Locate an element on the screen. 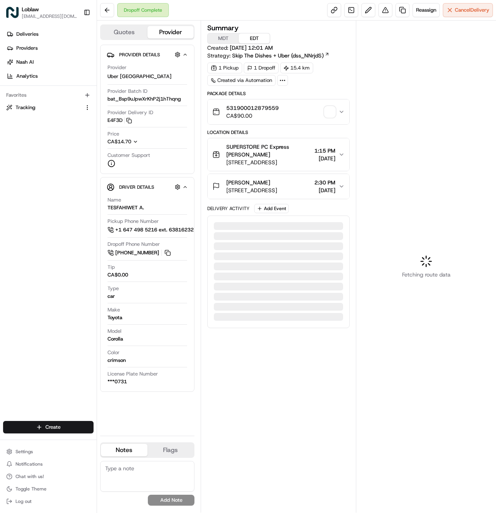  span: Name is located at coordinates (114, 200).